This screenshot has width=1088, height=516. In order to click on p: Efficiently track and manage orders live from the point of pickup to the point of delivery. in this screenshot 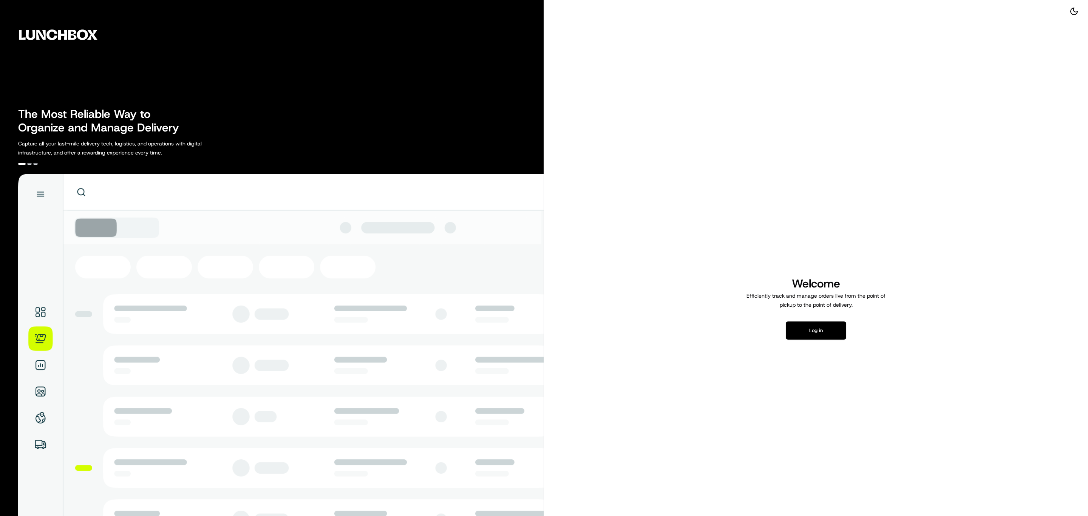, I will do `click(816, 300)`.